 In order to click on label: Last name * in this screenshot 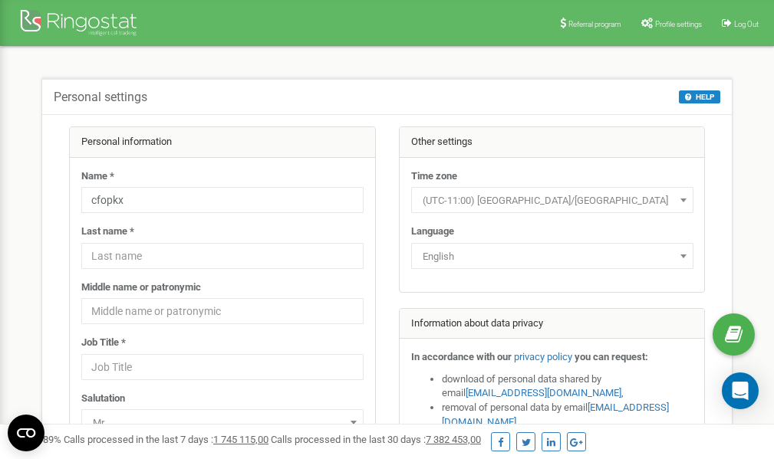, I will do `click(107, 232)`.